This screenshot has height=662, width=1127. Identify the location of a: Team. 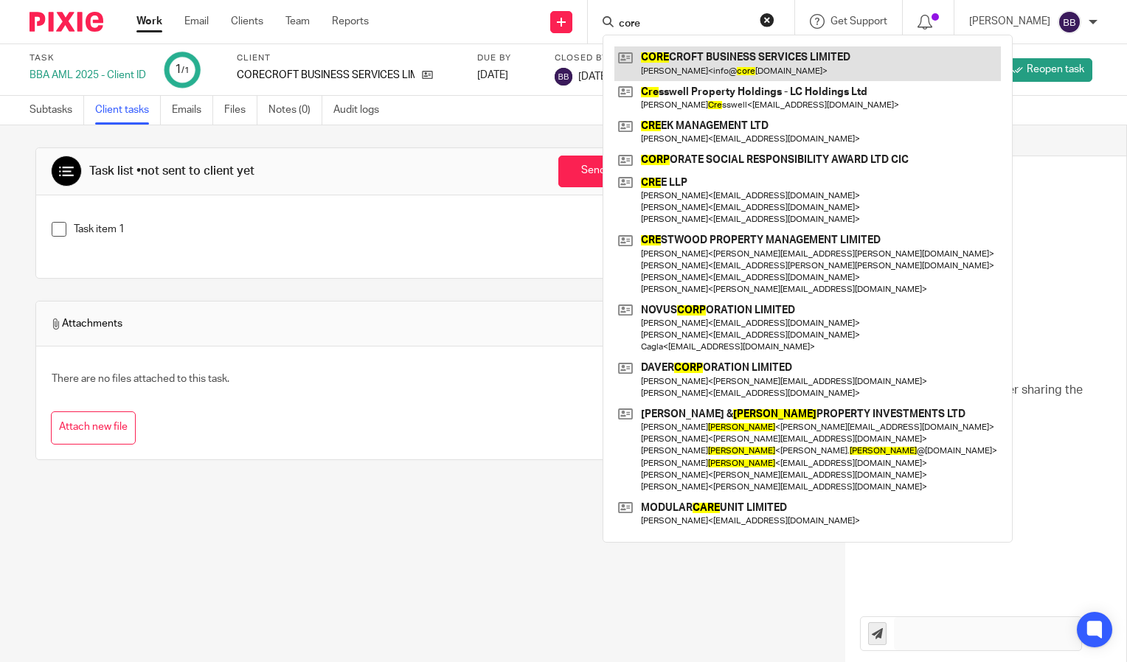
(297, 21).